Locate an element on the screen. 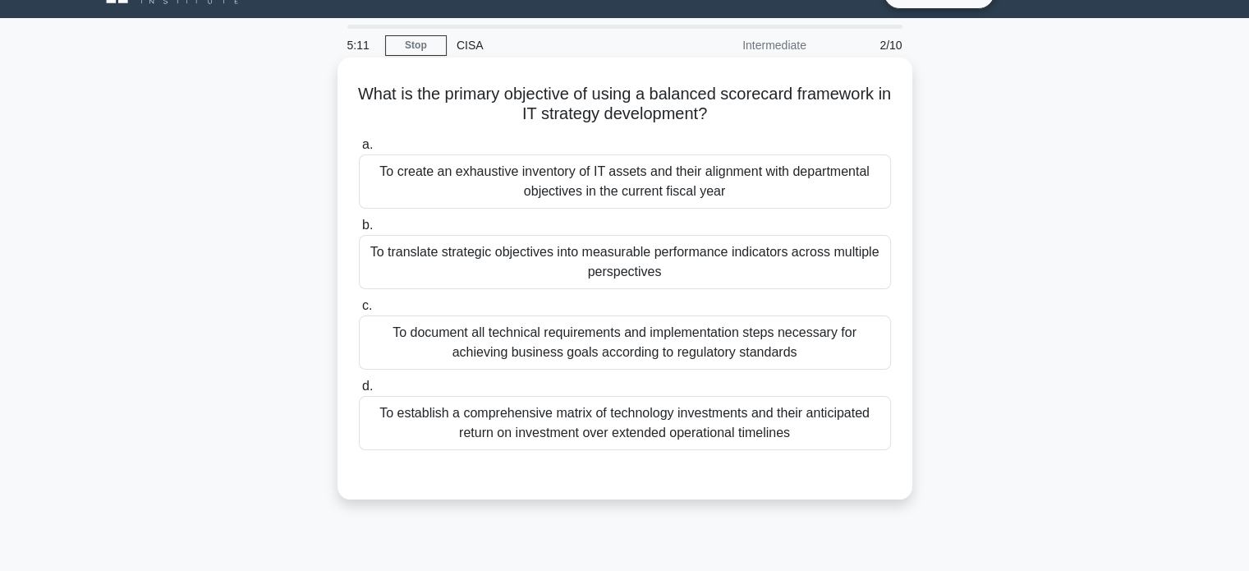  div: To create an exhaustive inventory of IT assets and their alignment with departmental objectives i... is located at coordinates (625, 181).